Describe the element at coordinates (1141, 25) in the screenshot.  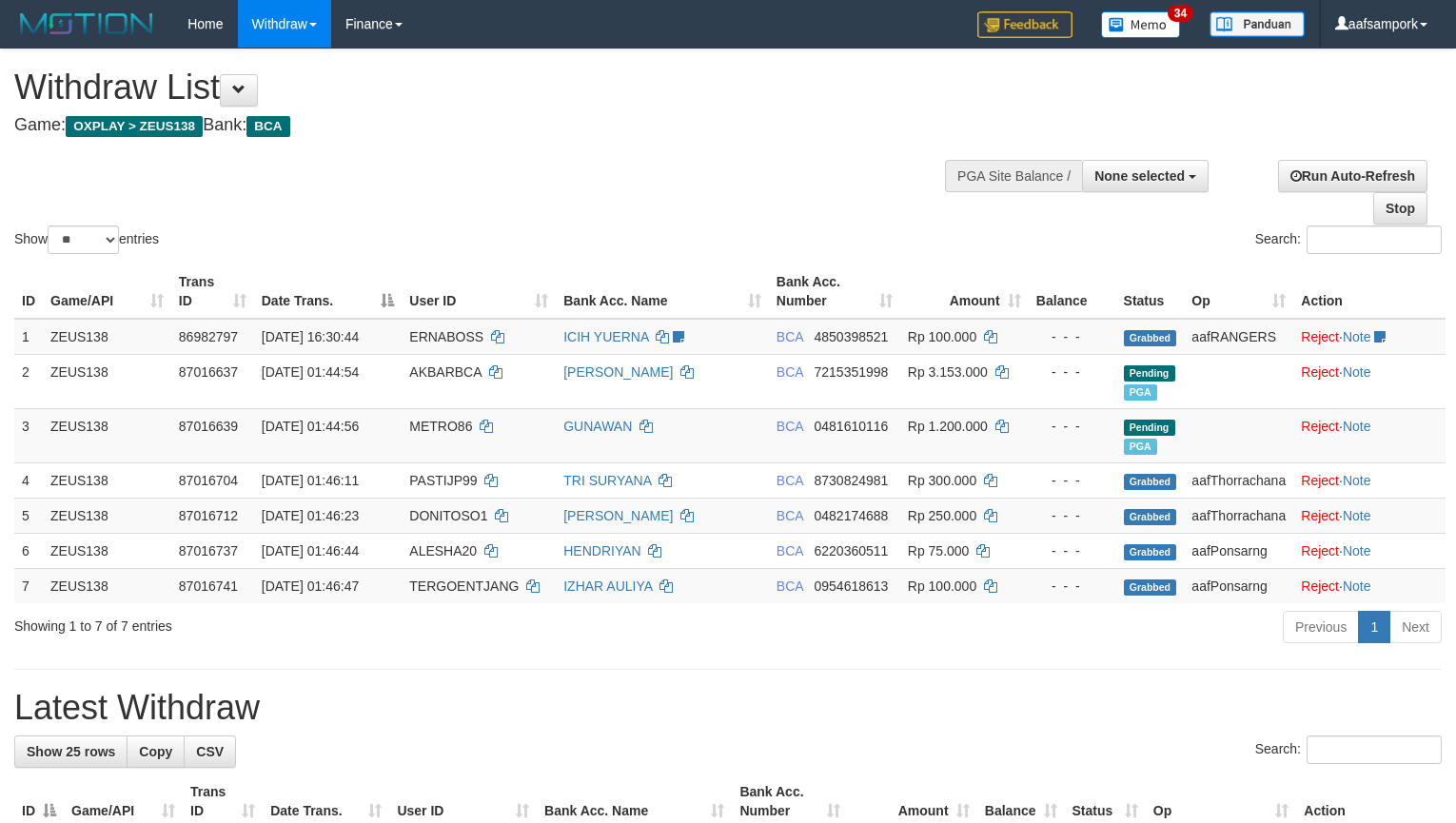
I see `img: Button%20Memo.svg` at that location.